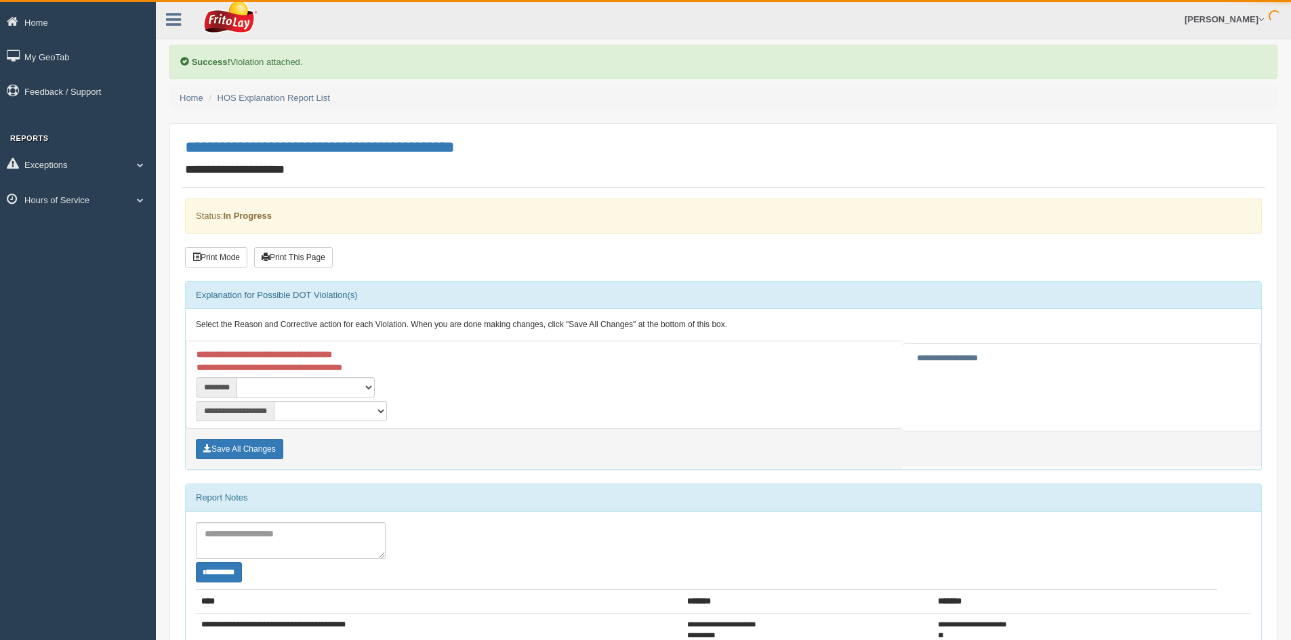 This screenshot has height=640, width=1291. I want to click on b: Success!, so click(211, 62).